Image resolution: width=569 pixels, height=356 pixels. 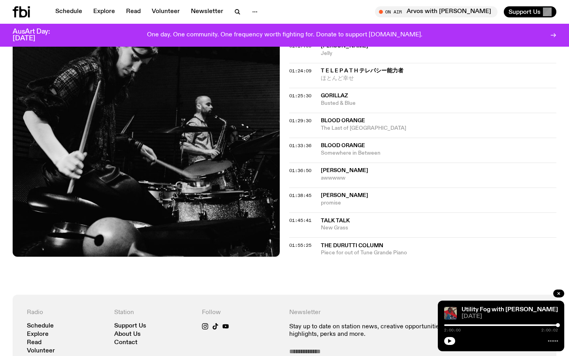 What do you see at coordinates (300, 195) in the screenshot?
I see `span: 01:38:45` at bounding box center [300, 195].